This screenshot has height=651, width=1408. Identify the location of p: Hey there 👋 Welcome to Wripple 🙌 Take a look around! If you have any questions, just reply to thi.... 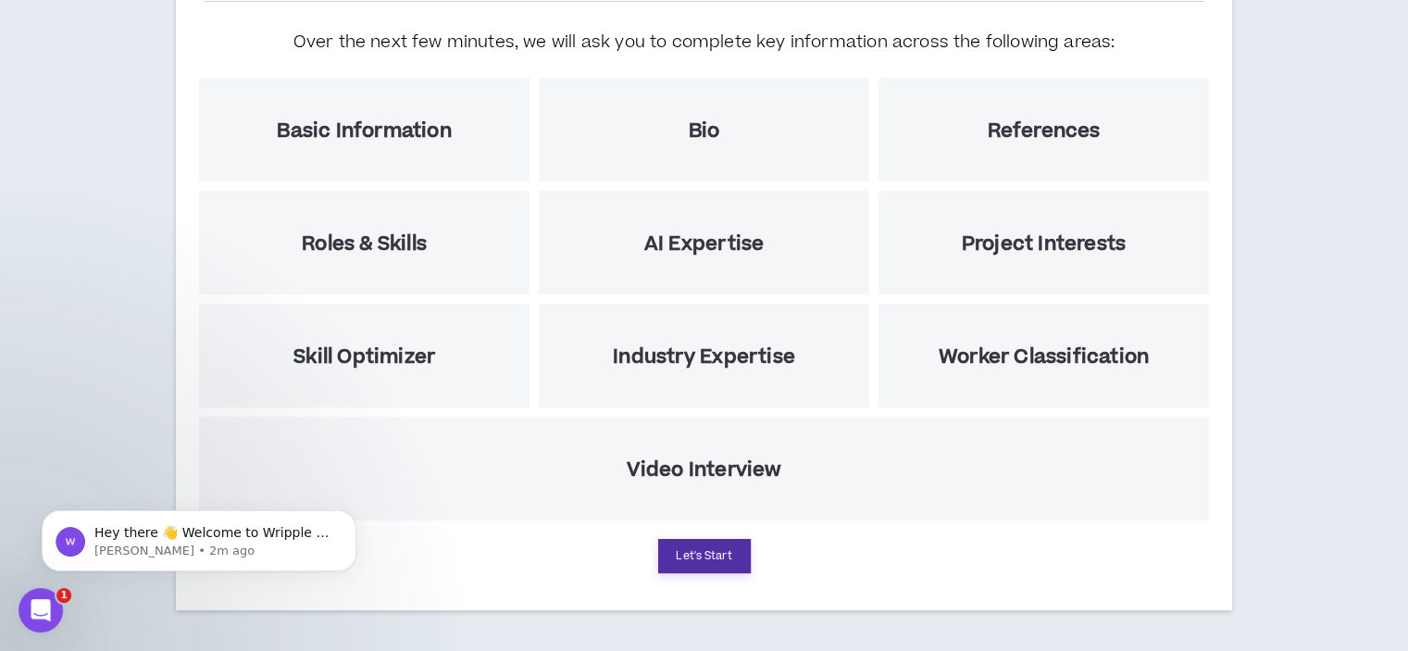
(200, 62).